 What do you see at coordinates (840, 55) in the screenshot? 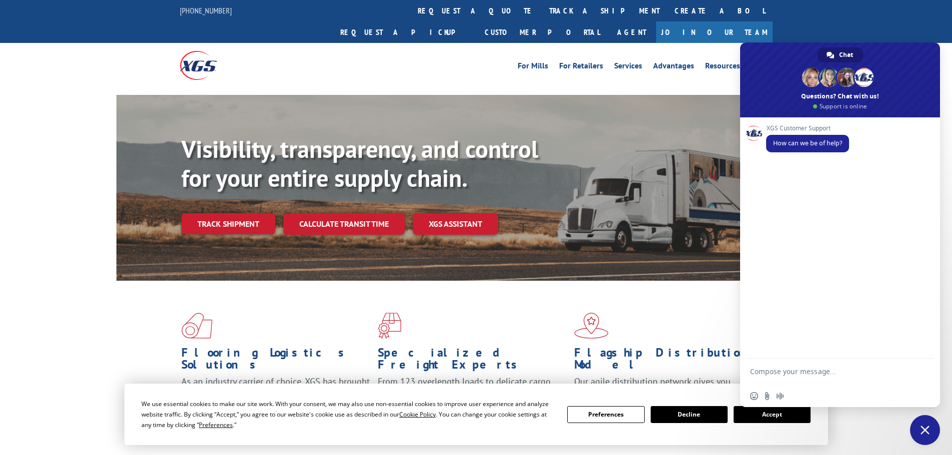
I see `div: Chat` at bounding box center [840, 55].